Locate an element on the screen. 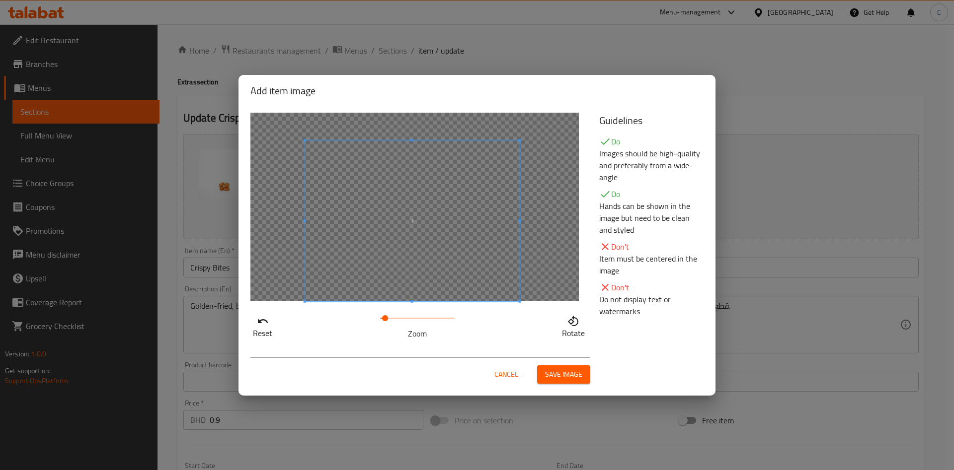 This screenshot has height=470, width=954. button: Save image is located at coordinates (563, 375).